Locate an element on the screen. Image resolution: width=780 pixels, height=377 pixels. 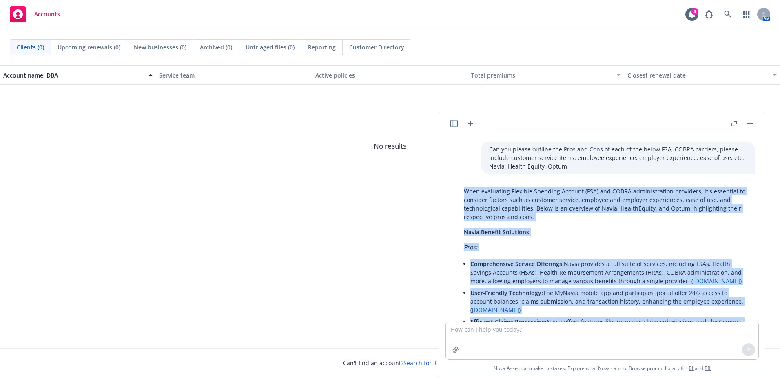
a: TR is located at coordinates (707, 368).